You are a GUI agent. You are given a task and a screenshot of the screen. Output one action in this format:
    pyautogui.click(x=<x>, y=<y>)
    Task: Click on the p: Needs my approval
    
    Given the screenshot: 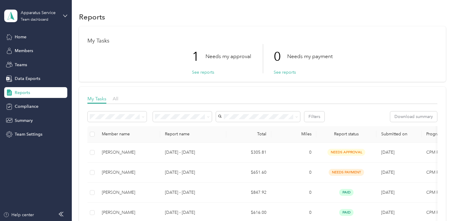 What is the action you would take?
    pyautogui.click(x=228, y=56)
    